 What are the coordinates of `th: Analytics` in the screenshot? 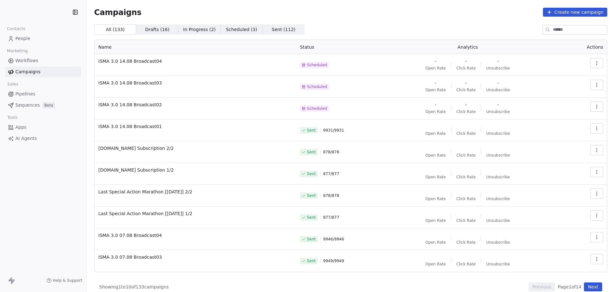 It's located at (468, 47).